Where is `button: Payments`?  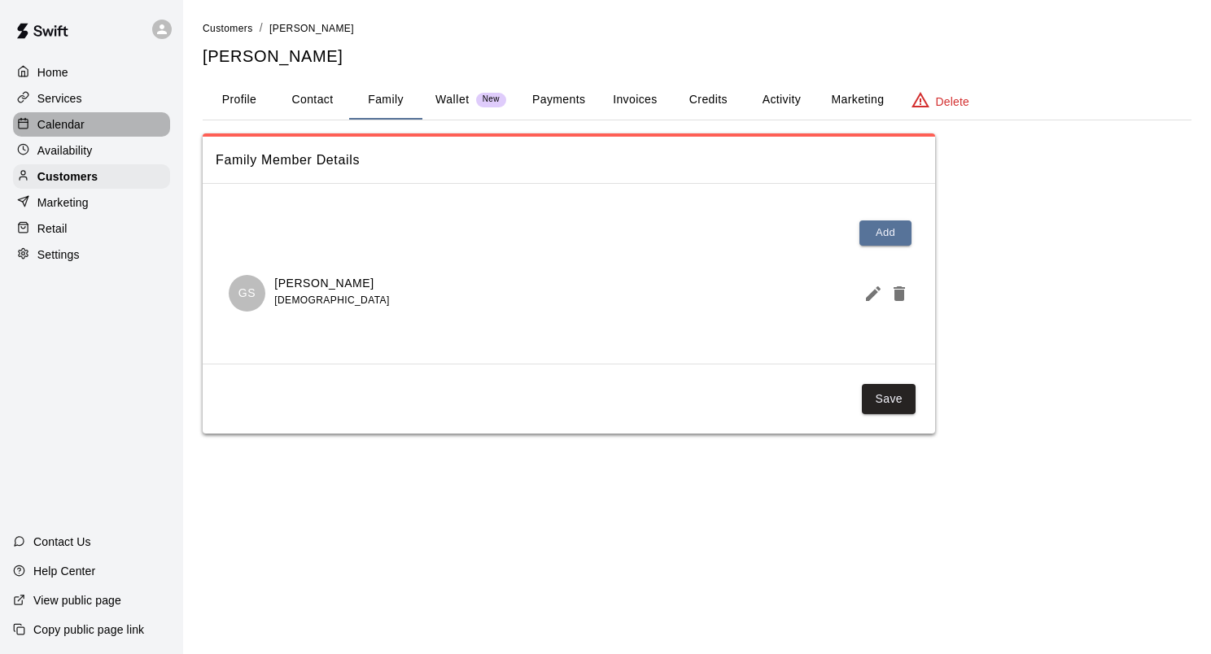
button: Payments is located at coordinates (558, 100).